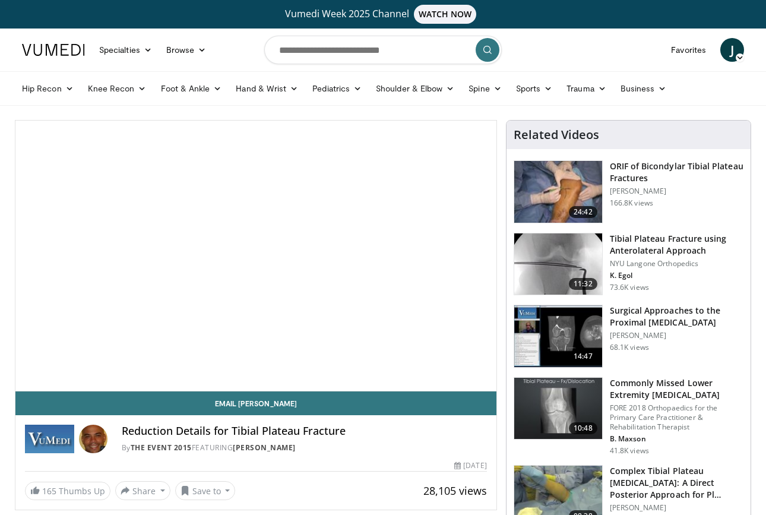 This screenshot has height=515, width=766. What do you see at coordinates (143, 491) in the screenshot?
I see `button: Share` at bounding box center [143, 491].